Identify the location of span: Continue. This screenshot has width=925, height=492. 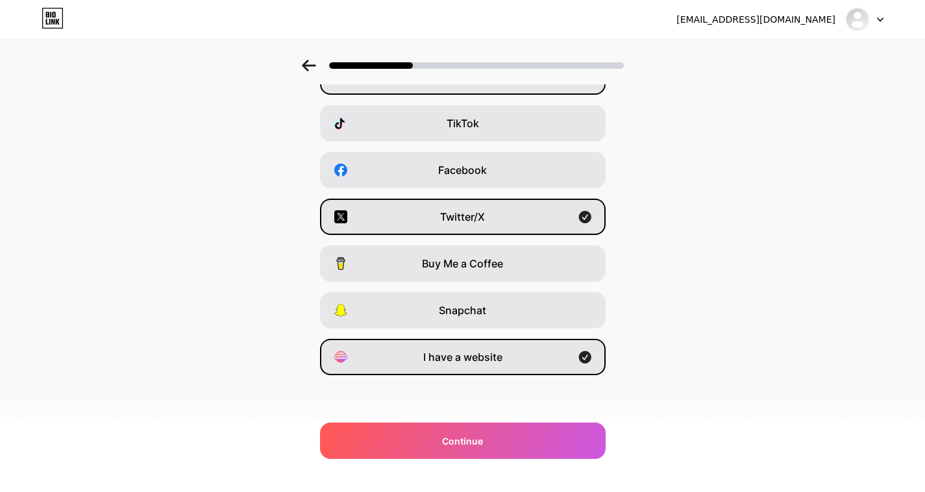
(462, 441).